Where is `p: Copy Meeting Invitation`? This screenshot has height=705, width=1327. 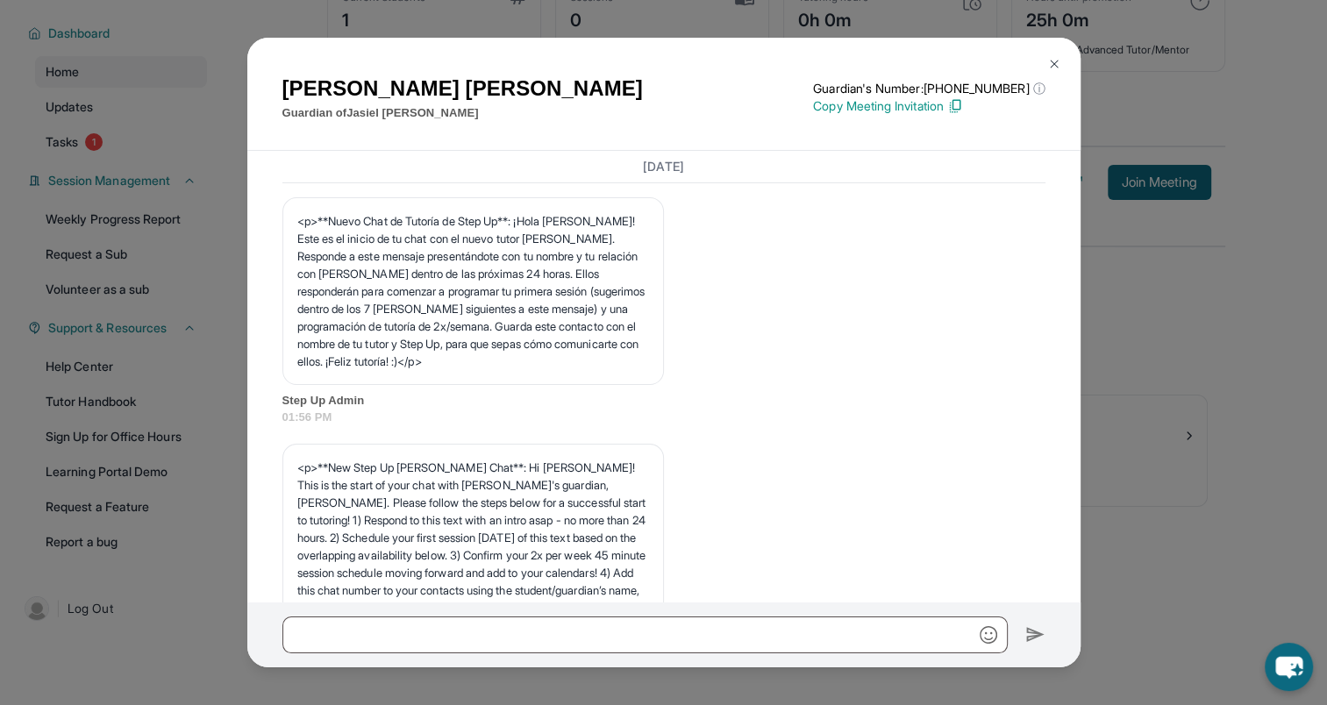
p: Copy Meeting Invitation is located at coordinates (929, 106).